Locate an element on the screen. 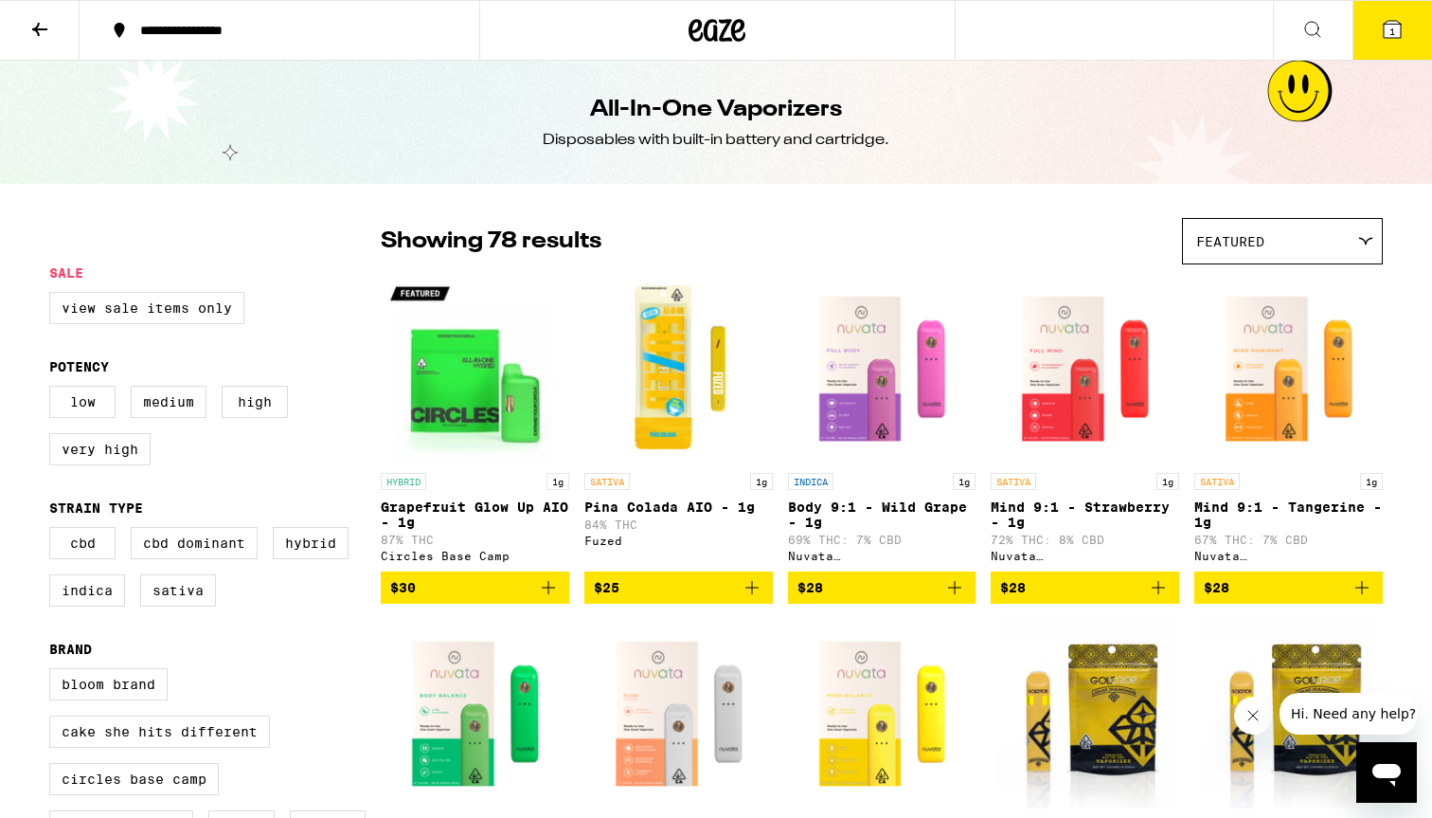 The height and width of the screenshot is (818, 1432). label: High is located at coordinates (255, 402).